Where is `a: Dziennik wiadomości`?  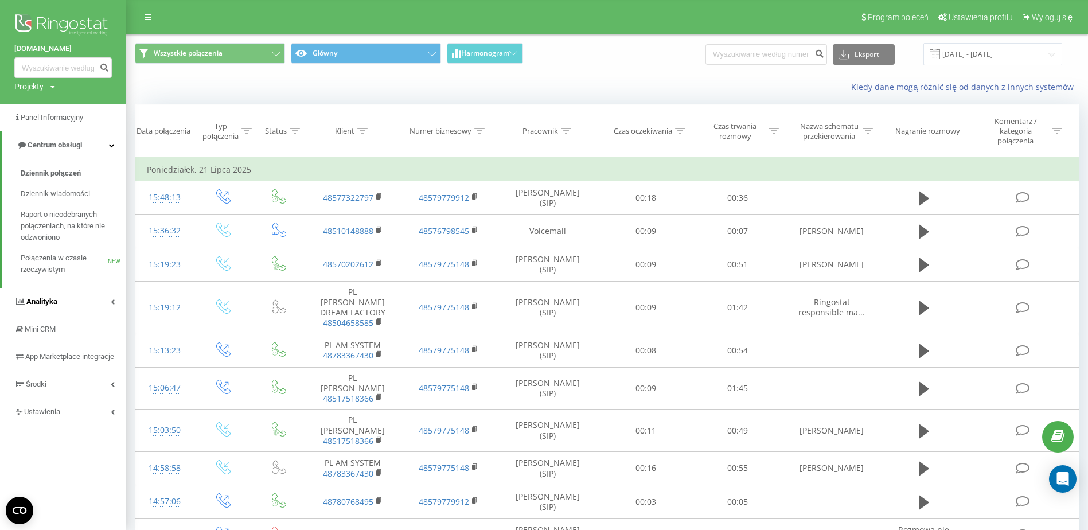 a: Dziennik wiadomości is located at coordinates (73, 194).